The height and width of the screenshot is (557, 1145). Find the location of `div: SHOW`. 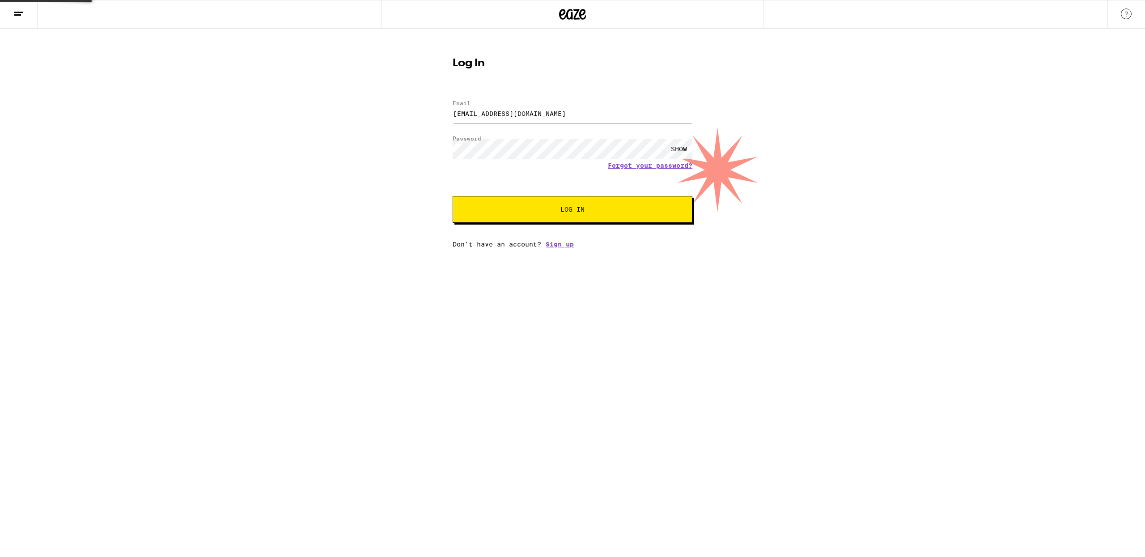

div: SHOW is located at coordinates (679, 149).